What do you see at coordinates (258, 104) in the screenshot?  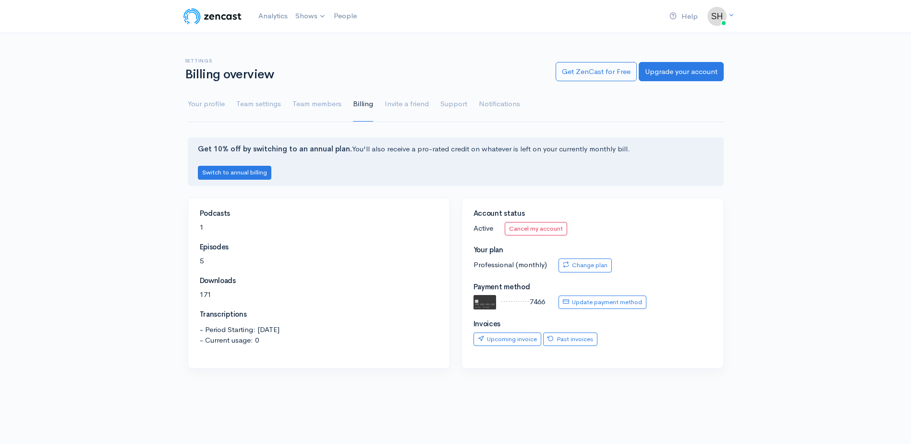 I see `a: Team settings` at bounding box center [258, 104].